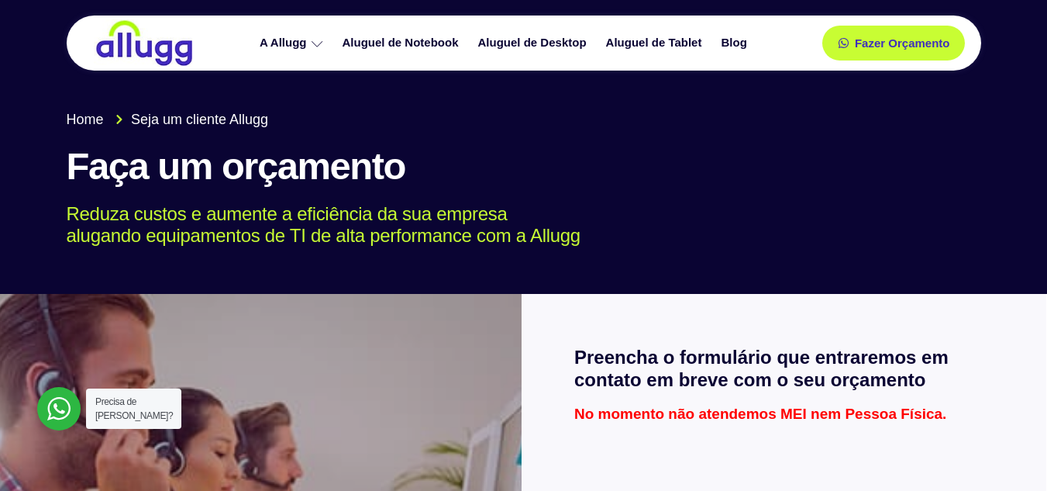 Image resolution: width=1047 pixels, height=491 pixels. What do you see at coordinates (144, 43) in the screenshot?
I see `img: locação de TI é Allugg` at bounding box center [144, 43].